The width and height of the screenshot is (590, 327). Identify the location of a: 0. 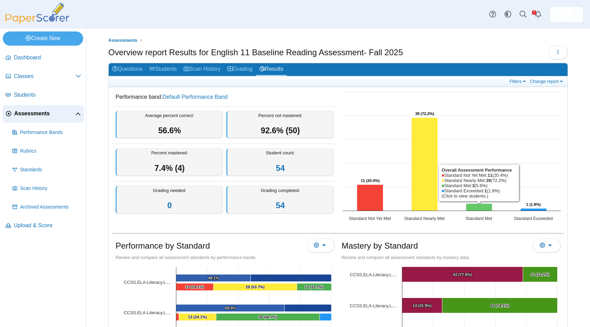
(169, 205).